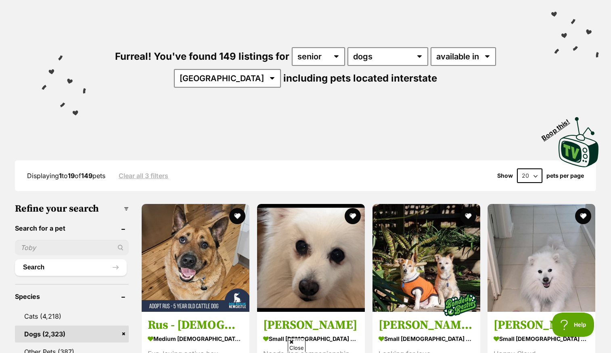 Image resolution: width=611 pixels, height=353 pixels. I want to click on img: Tara - Japanese Spitz Dog, so click(311, 257).